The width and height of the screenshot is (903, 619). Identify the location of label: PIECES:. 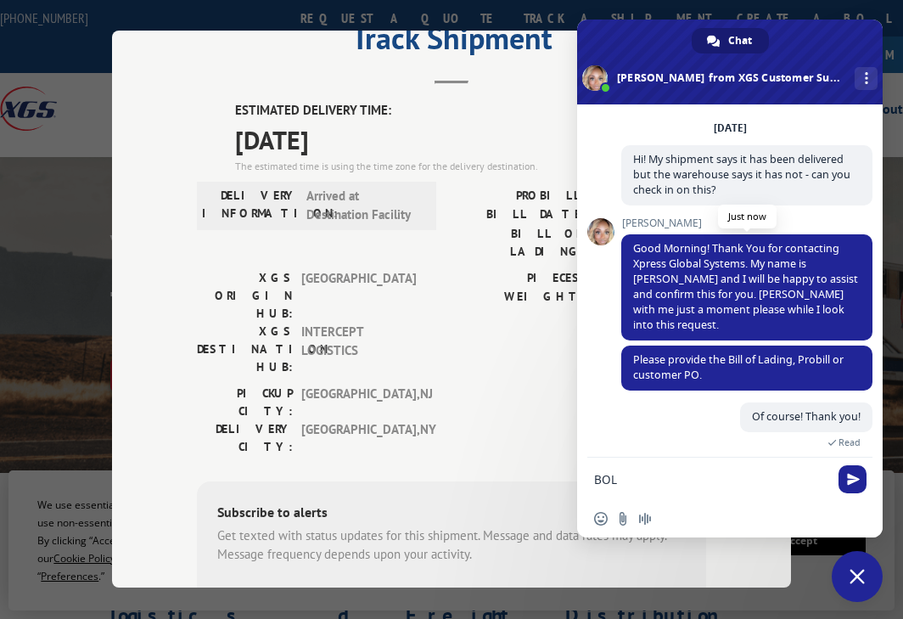
(518, 278).